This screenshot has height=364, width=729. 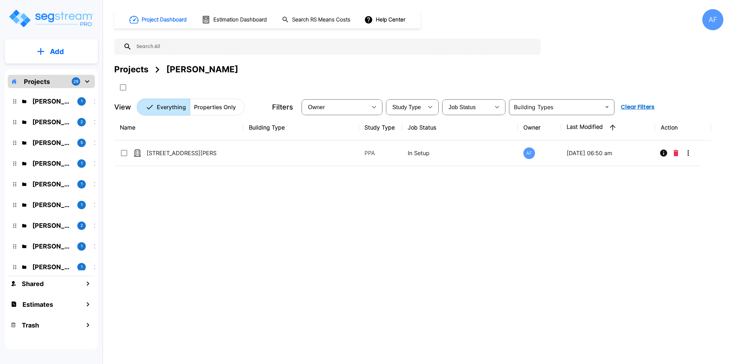 I want to click on p: Properties Only, so click(x=215, y=107).